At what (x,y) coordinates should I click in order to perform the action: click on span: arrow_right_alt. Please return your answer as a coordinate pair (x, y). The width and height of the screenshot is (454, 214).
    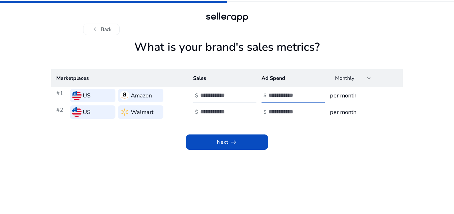
    Looking at the image, I should click on (233, 142).